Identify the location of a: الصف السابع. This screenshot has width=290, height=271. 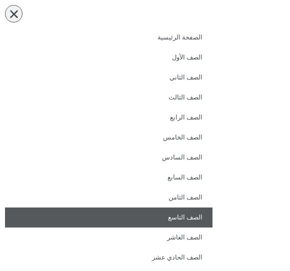
(108, 177).